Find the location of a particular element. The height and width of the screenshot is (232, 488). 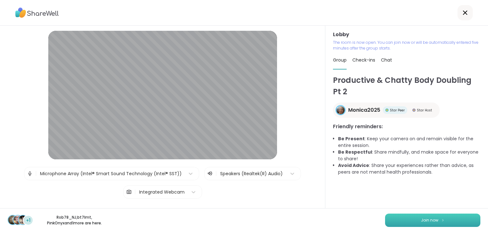

h1: Productive & Chatty Body Doubling Pt 2 is located at coordinates (406, 86).